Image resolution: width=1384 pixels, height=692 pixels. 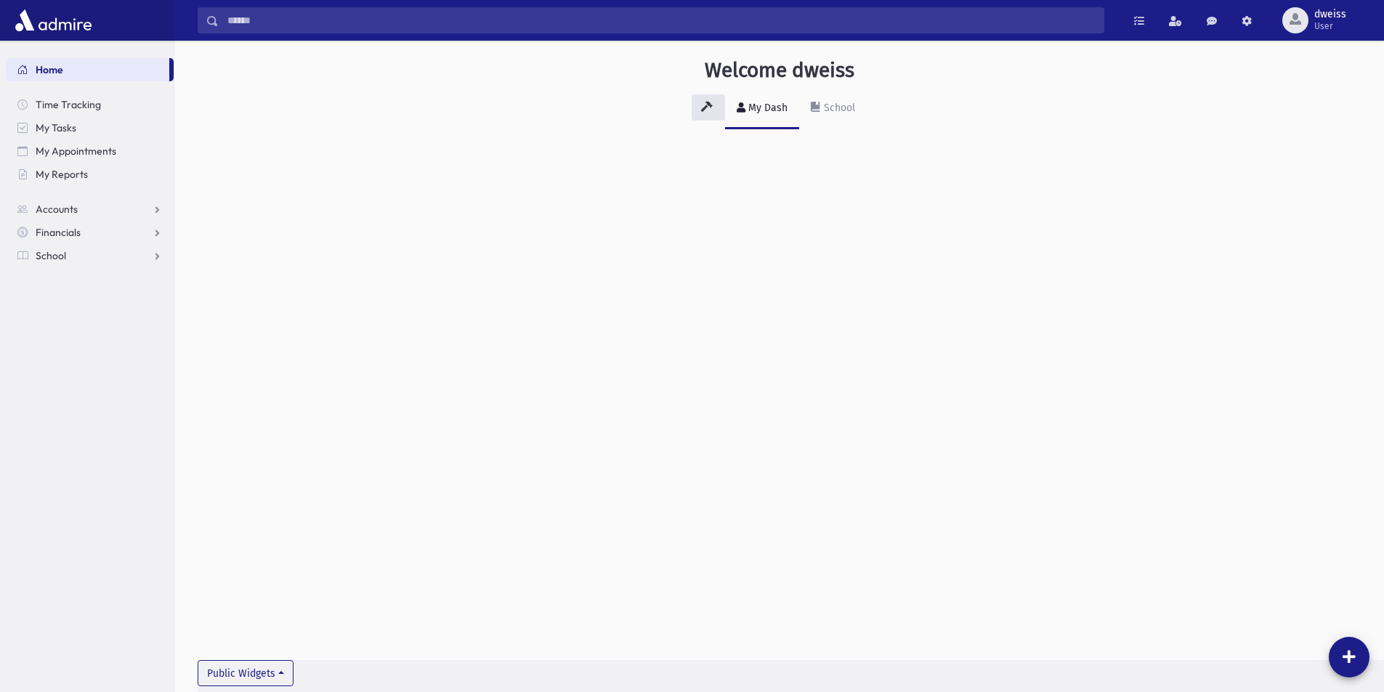 What do you see at coordinates (51, 256) in the screenshot?
I see `span: School` at bounding box center [51, 256].